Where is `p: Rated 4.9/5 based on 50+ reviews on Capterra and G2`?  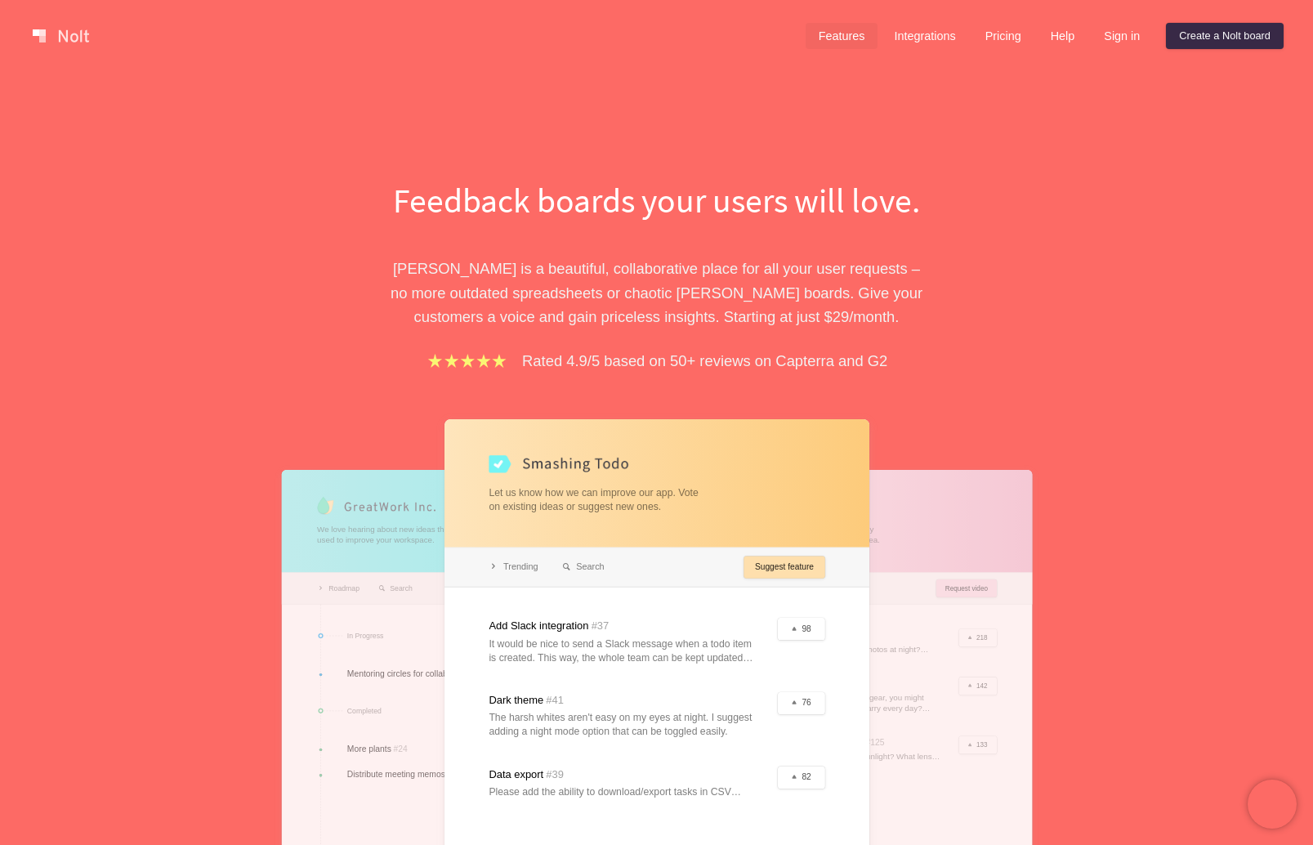
p: Rated 4.9/5 based on 50+ reviews on Capterra and G2 is located at coordinates (704, 360).